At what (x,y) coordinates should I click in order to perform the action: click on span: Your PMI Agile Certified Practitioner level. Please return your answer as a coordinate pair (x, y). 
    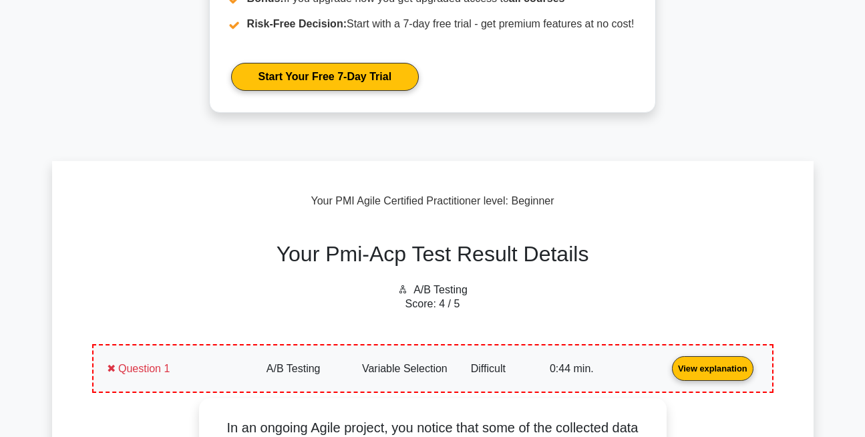
    Looking at the image, I should click on (407, 200).